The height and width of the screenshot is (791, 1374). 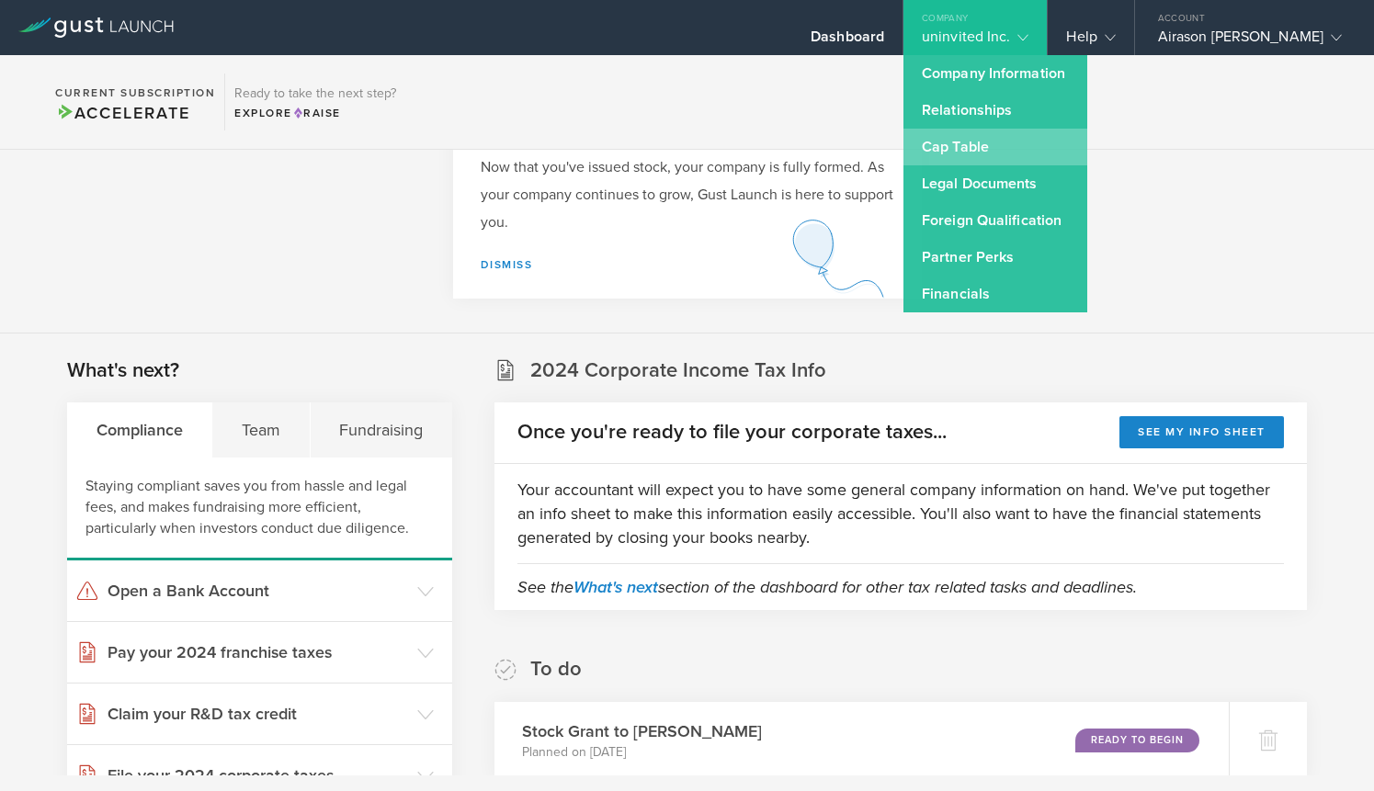 I want to click on div: Ready to Begin, so click(x=1137, y=741).